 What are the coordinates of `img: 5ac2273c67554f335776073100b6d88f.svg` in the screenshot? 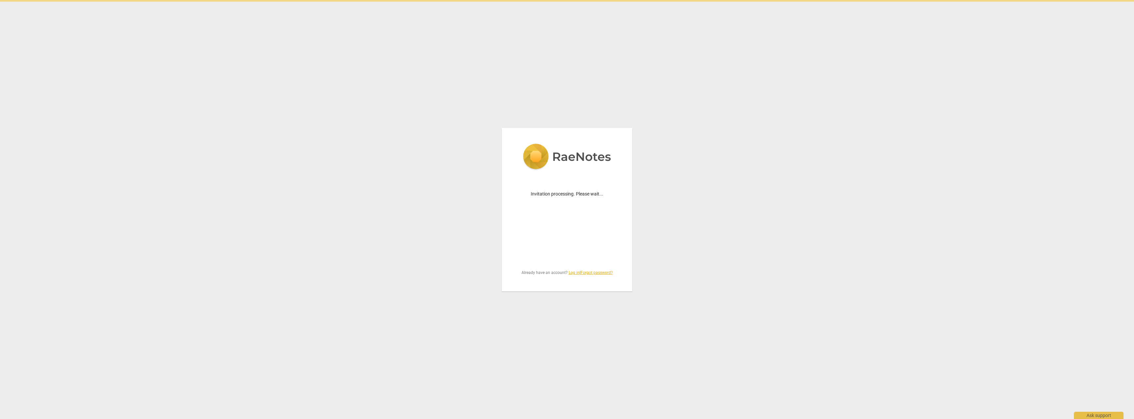 It's located at (567, 157).